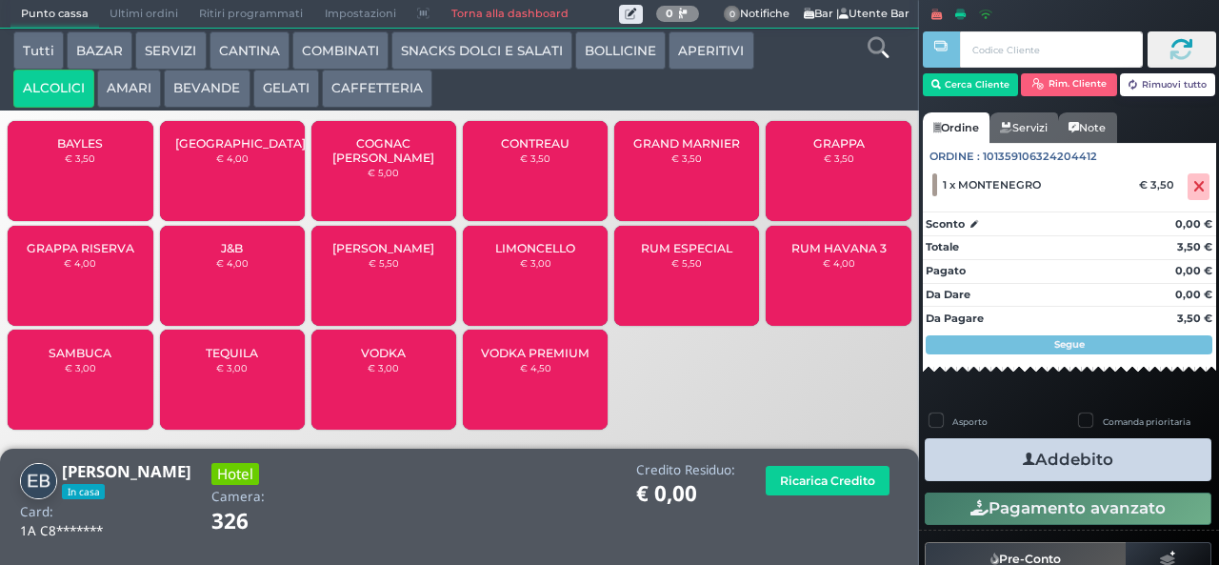 Image resolution: width=1219 pixels, height=565 pixels. I want to click on a: Note, so click(1087, 128).